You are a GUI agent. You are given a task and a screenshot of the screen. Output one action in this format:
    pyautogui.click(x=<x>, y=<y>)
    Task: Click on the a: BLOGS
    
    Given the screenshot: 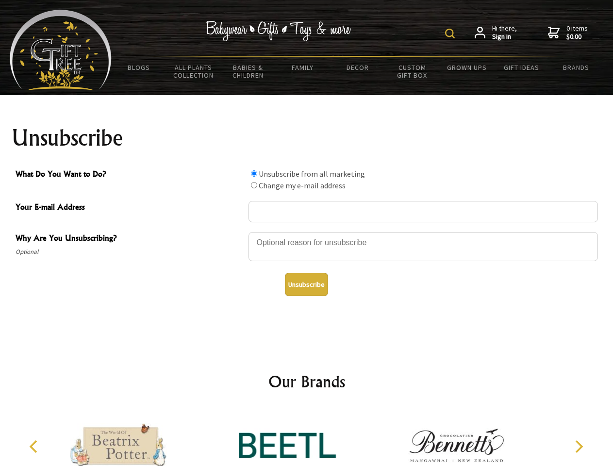 What is the action you would take?
    pyautogui.click(x=139, y=67)
    